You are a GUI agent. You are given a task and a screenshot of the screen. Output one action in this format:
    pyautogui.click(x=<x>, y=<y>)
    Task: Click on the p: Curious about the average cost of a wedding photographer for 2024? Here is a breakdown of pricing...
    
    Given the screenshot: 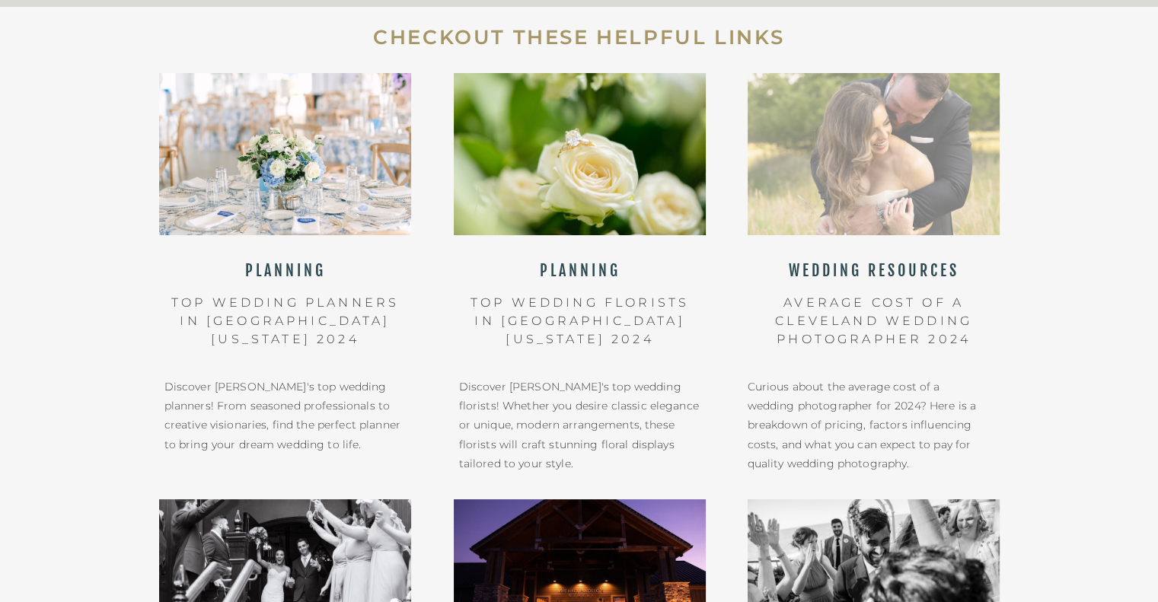 What is the action you would take?
    pyautogui.click(x=868, y=428)
    